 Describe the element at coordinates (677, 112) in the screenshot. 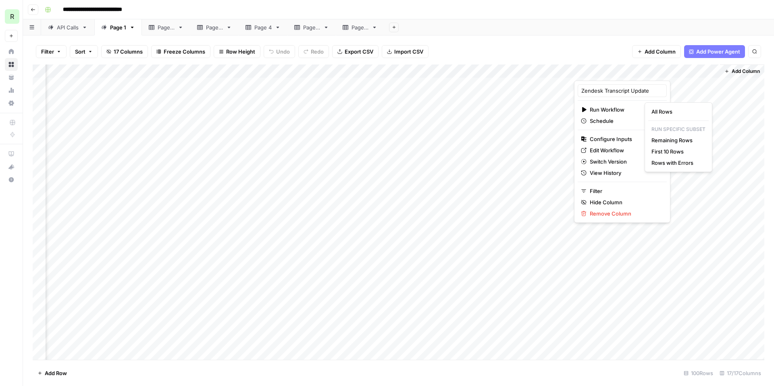

I see `span: All Rows` at that location.